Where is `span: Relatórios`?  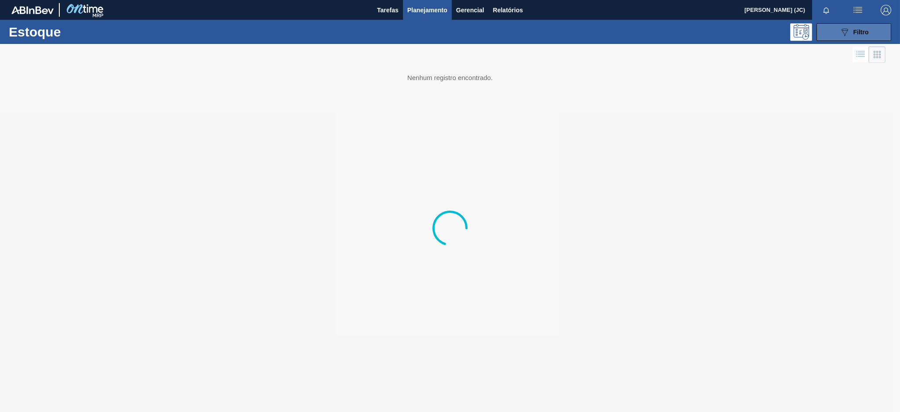 span: Relatórios is located at coordinates (508, 10).